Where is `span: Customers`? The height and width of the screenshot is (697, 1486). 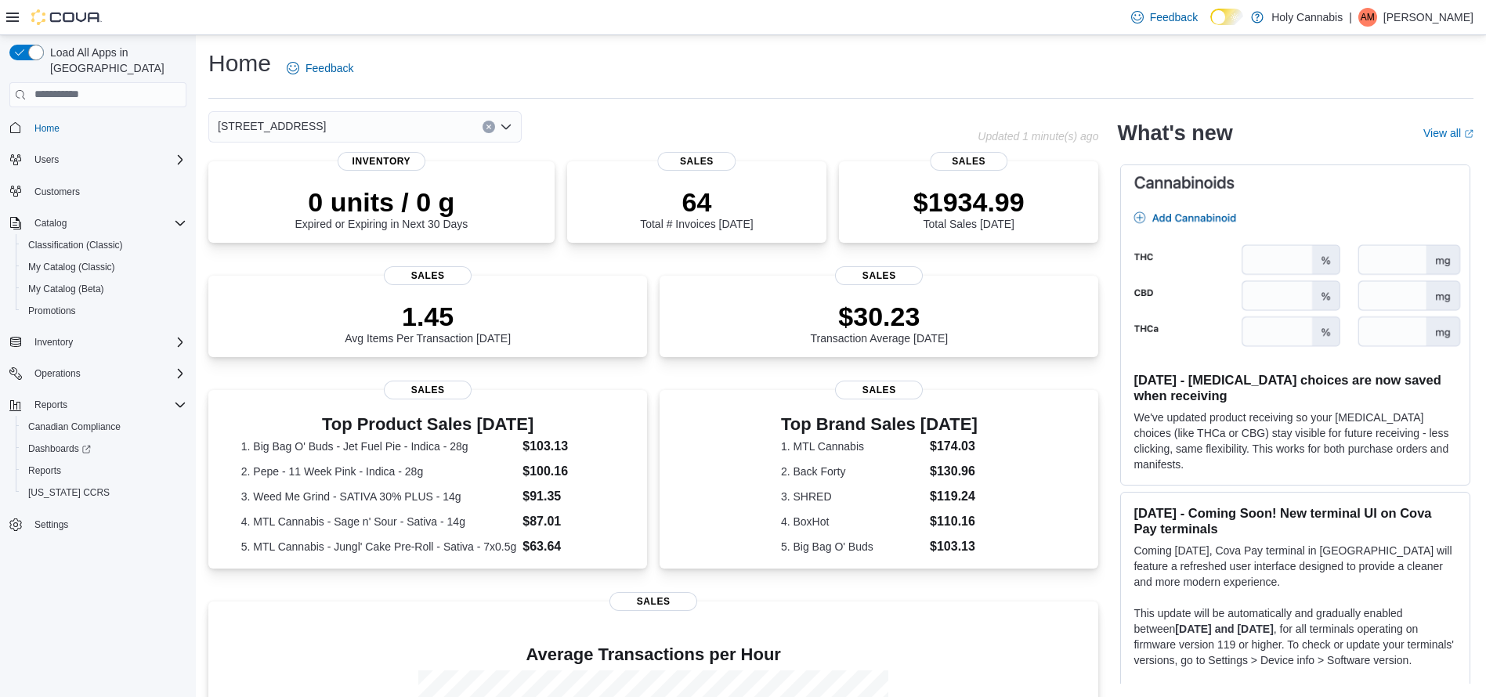
span: Customers is located at coordinates (57, 192).